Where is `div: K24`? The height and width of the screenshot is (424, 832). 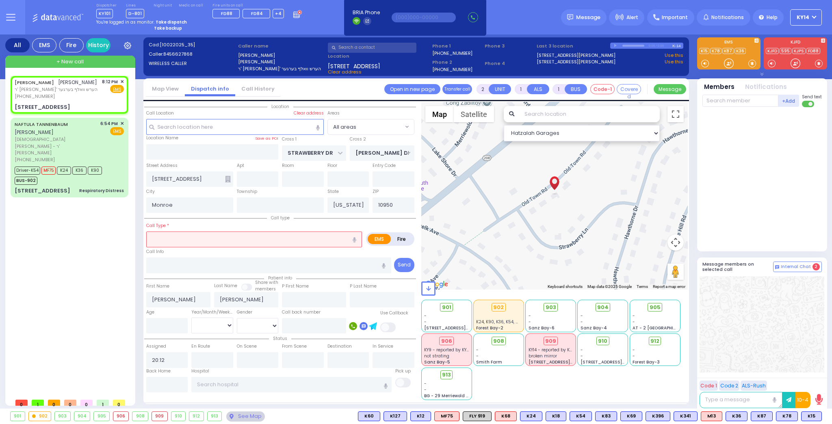
div: K24 is located at coordinates (531, 416).